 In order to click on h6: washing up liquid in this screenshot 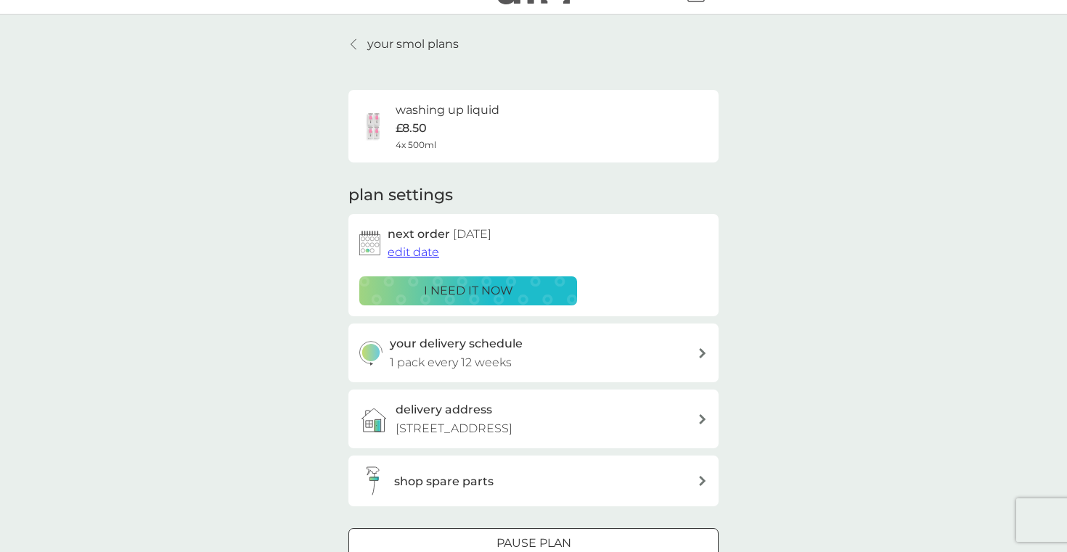, I will do `click(447, 110)`.